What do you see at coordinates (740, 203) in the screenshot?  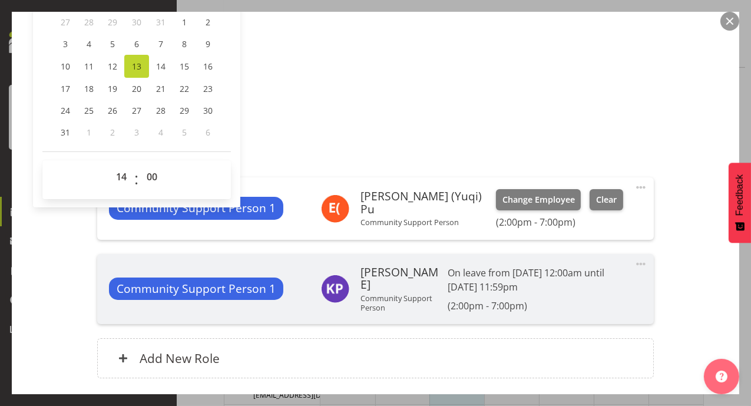 I see `button: Feedback - Show survey` at bounding box center [740, 203].